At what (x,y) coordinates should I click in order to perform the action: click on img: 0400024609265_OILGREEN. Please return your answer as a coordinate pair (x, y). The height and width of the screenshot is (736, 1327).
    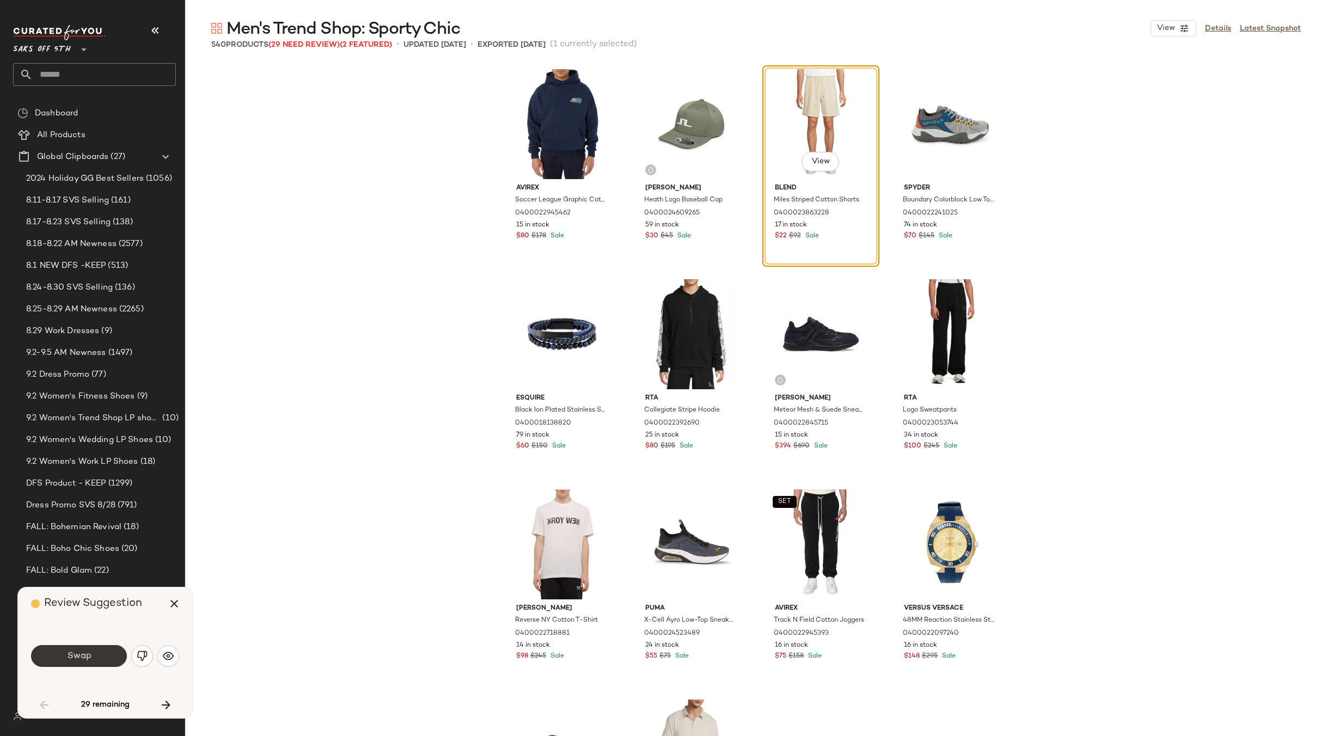
    Looking at the image, I should click on (691, 124).